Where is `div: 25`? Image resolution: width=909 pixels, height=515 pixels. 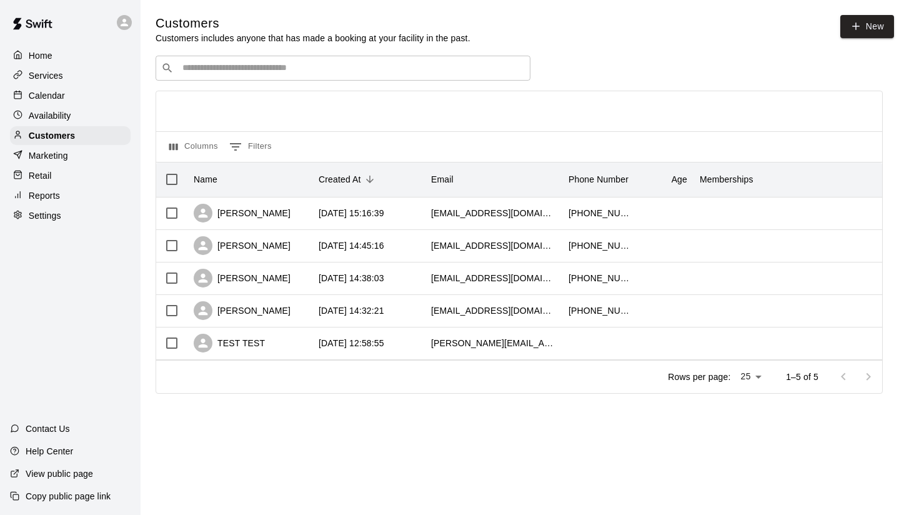 div: 25 is located at coordinates (750, 376).